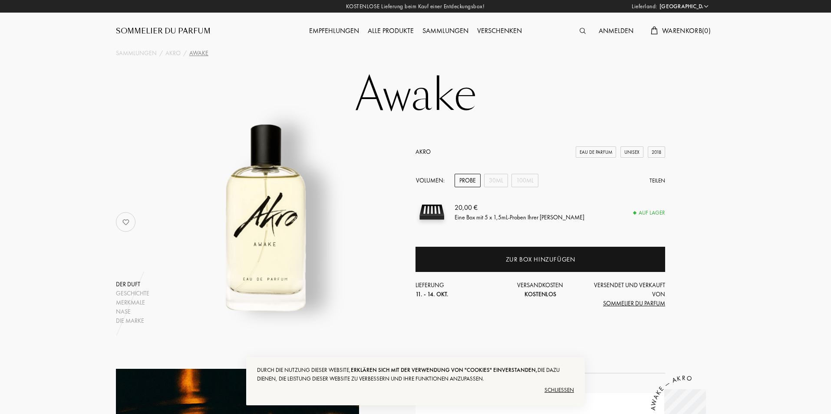 This screenshot has width=831, height=414. What do you see at coordinates (656, 152) in the screenshot?
I see `div: 2018` at bounding box center [656, 152].